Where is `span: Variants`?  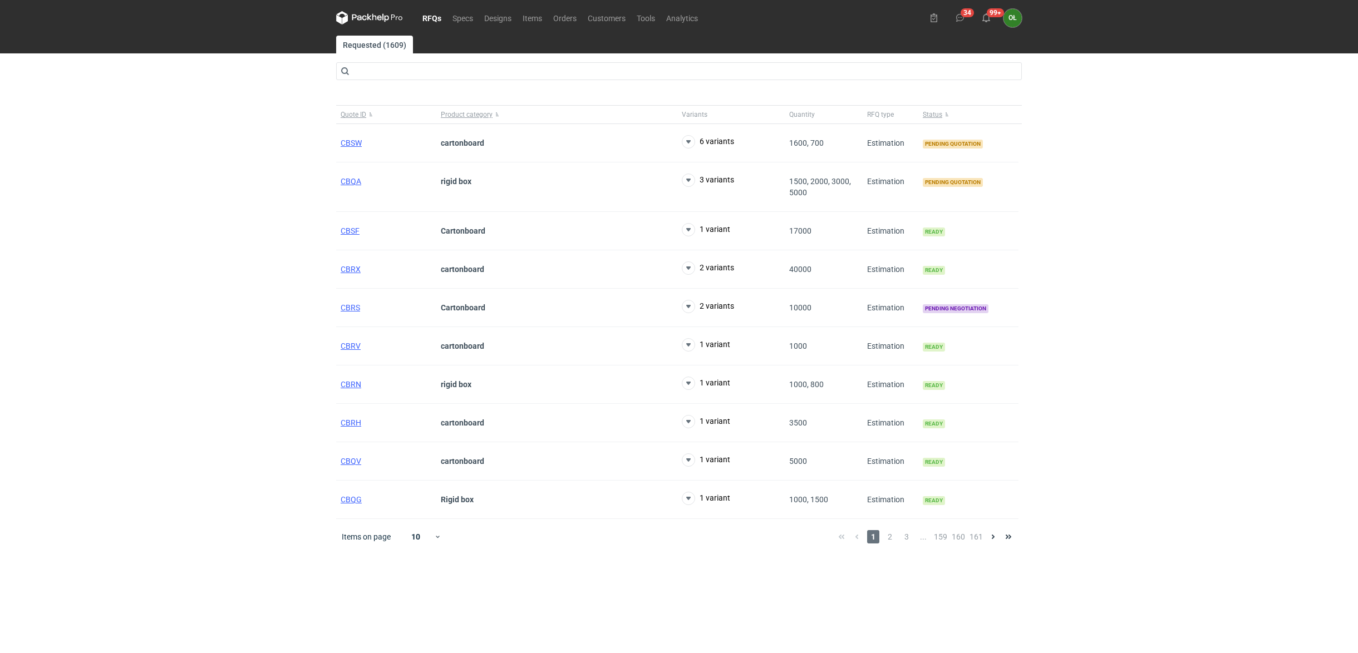 span: Variants is located at coordinates (695, 115).